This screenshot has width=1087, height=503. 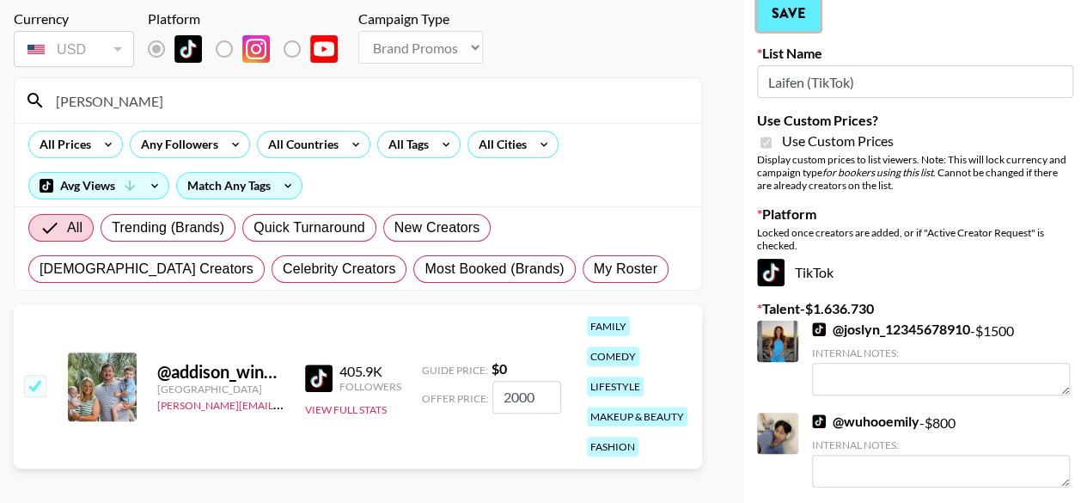 What do you see at coordinates (75, 228) in the screenshot?
I see `span: All` at bounding box center [75, 228].